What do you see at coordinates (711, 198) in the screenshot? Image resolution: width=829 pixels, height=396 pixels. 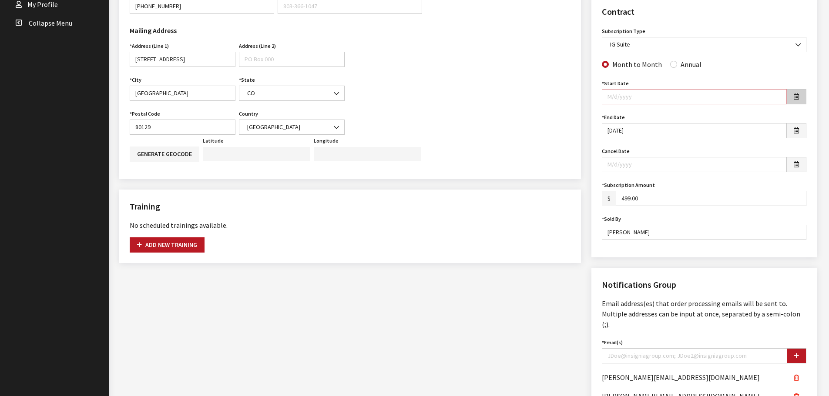 I see `input: 99.00` at bounding box center [711, 198].